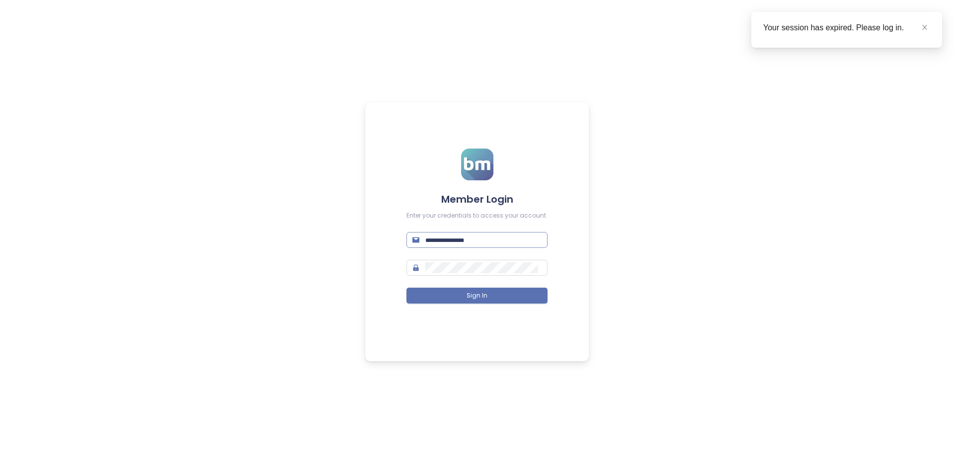  I want to click on div: Your session has expired. Please log in., so click(846, 28).